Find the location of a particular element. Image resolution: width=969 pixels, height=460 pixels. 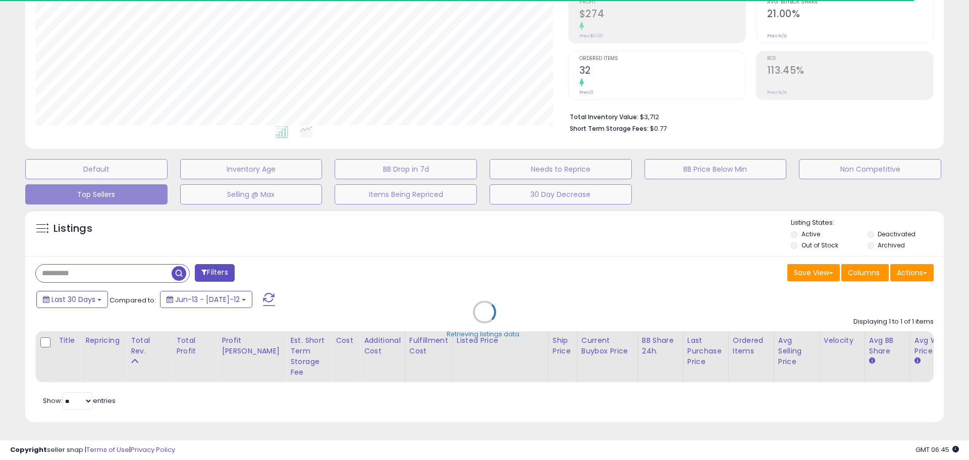

h2: $274 is located at coordinates (662, 15).